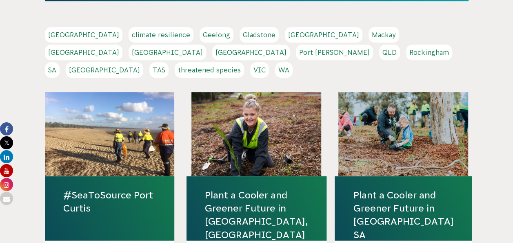 The image size is (513, 243). What do you see at coordinates (260, 70) in the screenshot?
I see `a: VIC` at bounding box center [260, 70].